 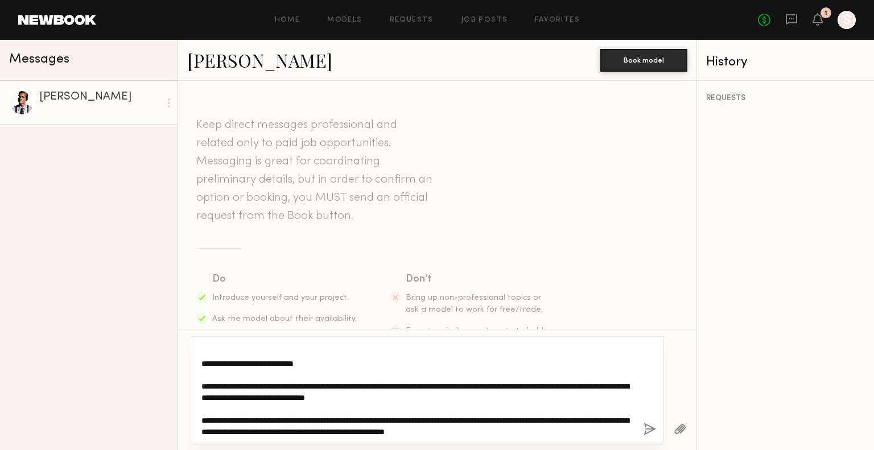 I want to click on div: Don’t, so click(x=479, y=279).